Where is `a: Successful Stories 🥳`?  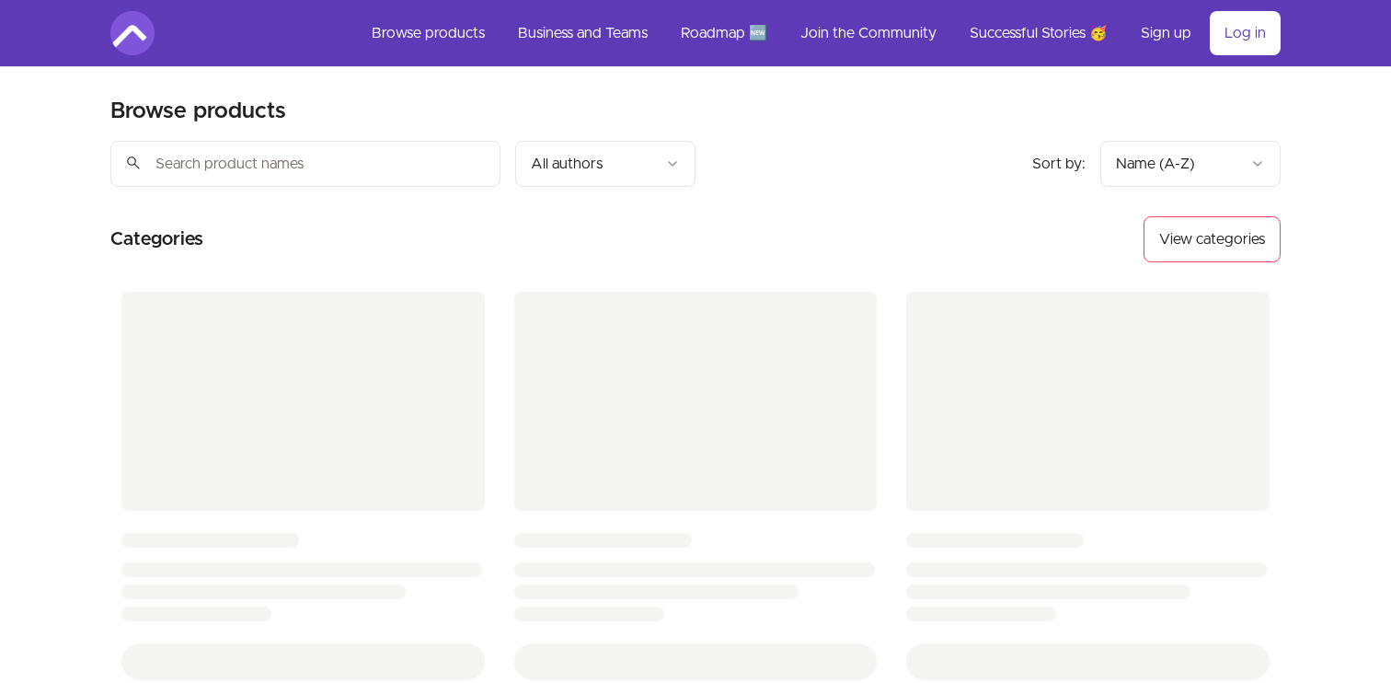 a: Successful Stories 🥳 is located at coordinates (1039, 33).